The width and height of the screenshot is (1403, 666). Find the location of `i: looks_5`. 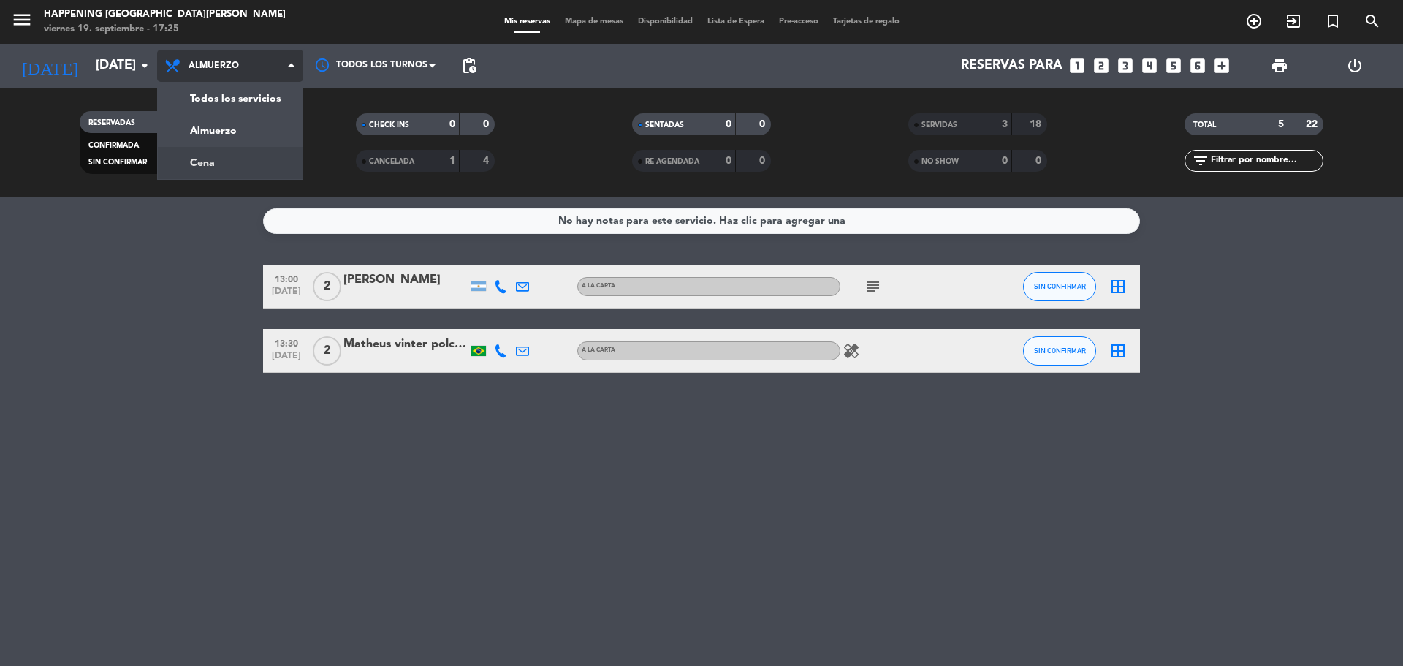

i: looks_5 is located at coordinates (1173, 66).